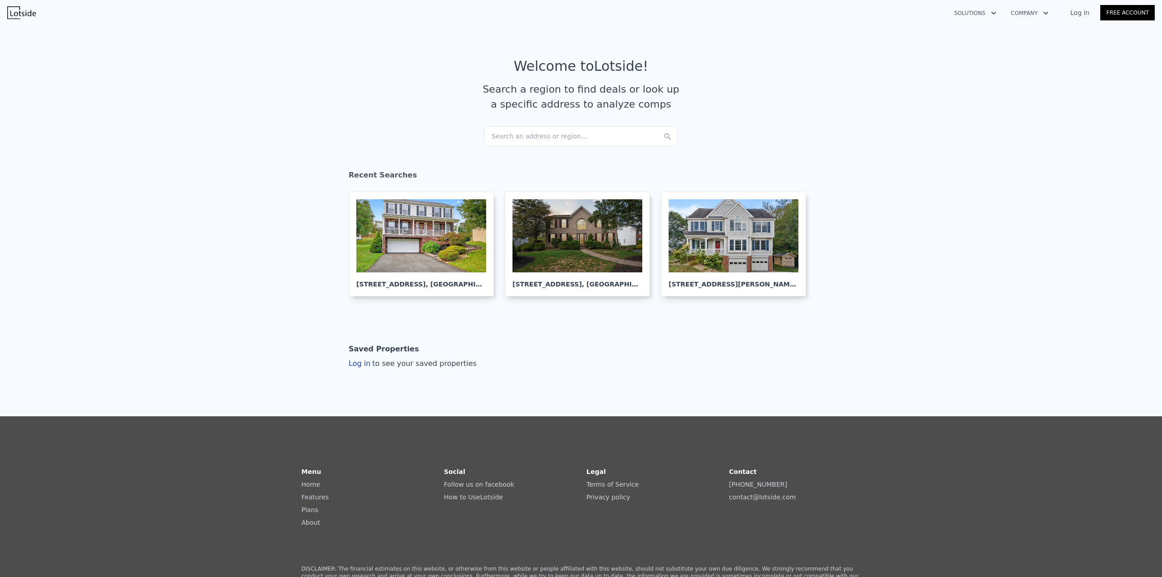  I want to click on div: Search a region to find deals or look up a specific address to analyze comps, so click(581, 97).